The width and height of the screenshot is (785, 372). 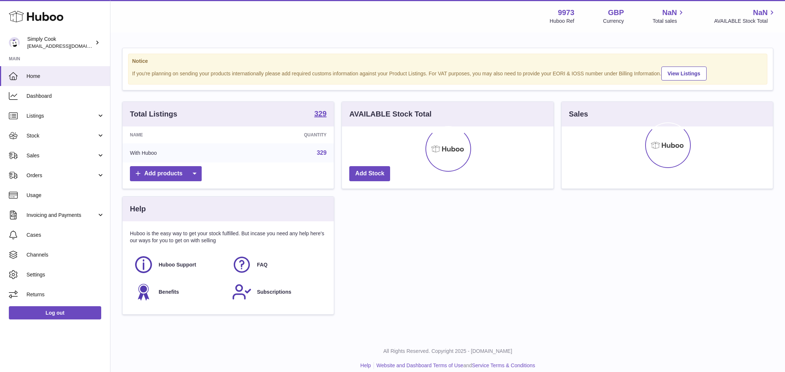 What do you see at coordinates (228, 237) in the screenshot?
I see `p: Huboo is the easy way to get your stock fulfilled. But incase you need any help here's our ways f...` at bounding box center [228, 237].